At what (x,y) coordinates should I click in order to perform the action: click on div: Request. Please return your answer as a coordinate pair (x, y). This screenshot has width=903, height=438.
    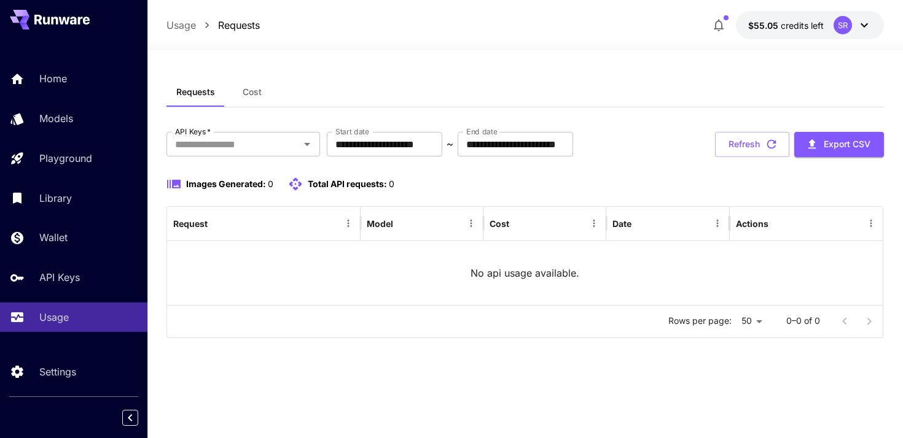
    Looking at the image, I should click on (190, 224).